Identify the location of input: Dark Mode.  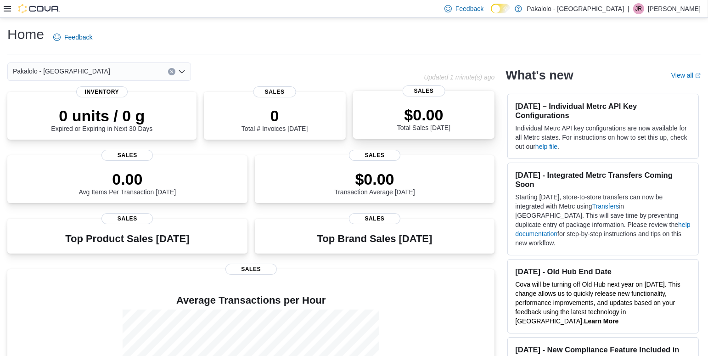
(500, 8).